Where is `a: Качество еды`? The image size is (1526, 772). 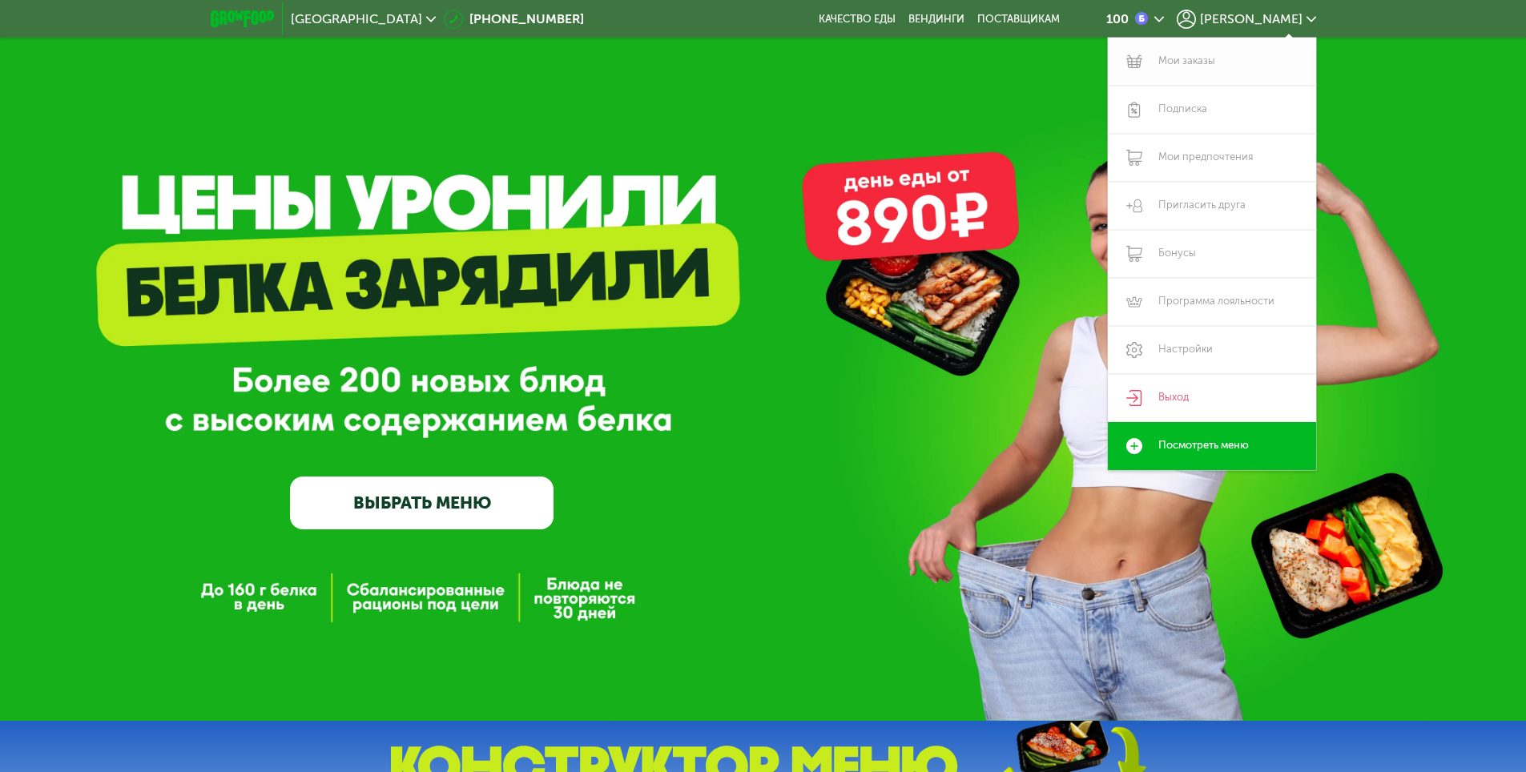
a: Качество еды is located at coordinates (857, 19).